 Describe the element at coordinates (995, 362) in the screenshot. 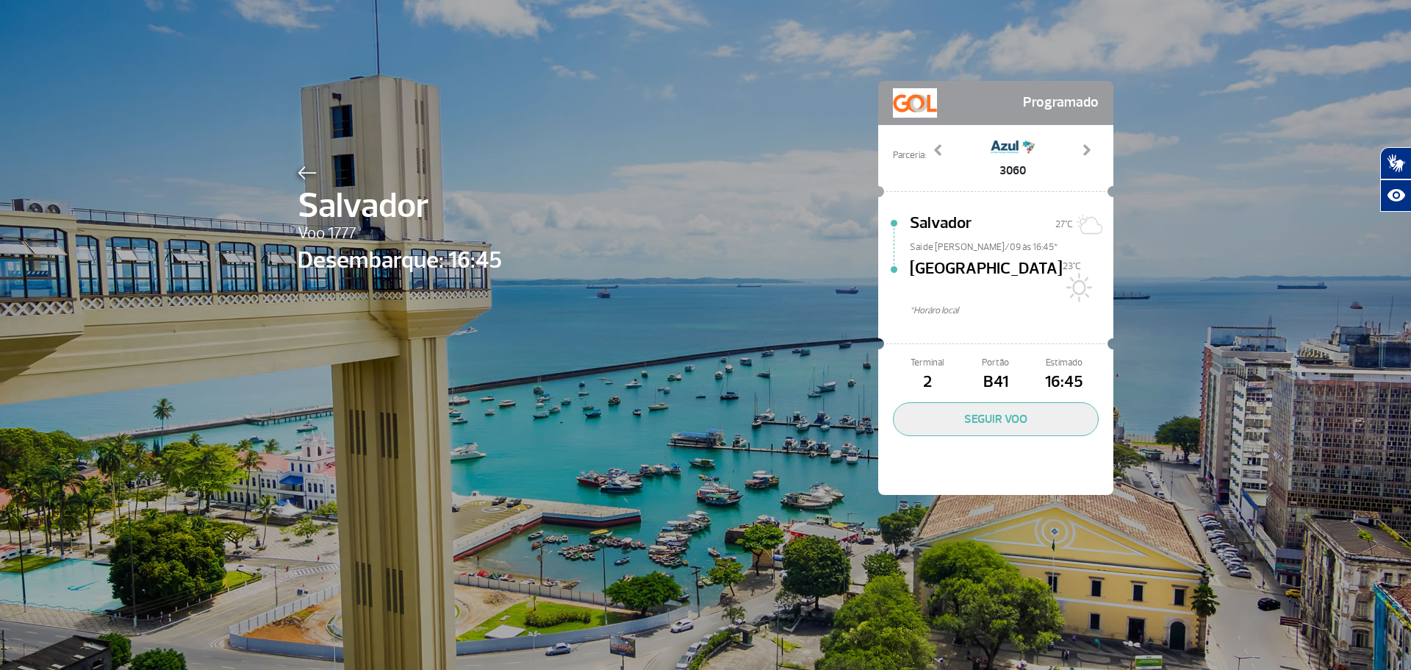

I see `span: Portão` at that location.